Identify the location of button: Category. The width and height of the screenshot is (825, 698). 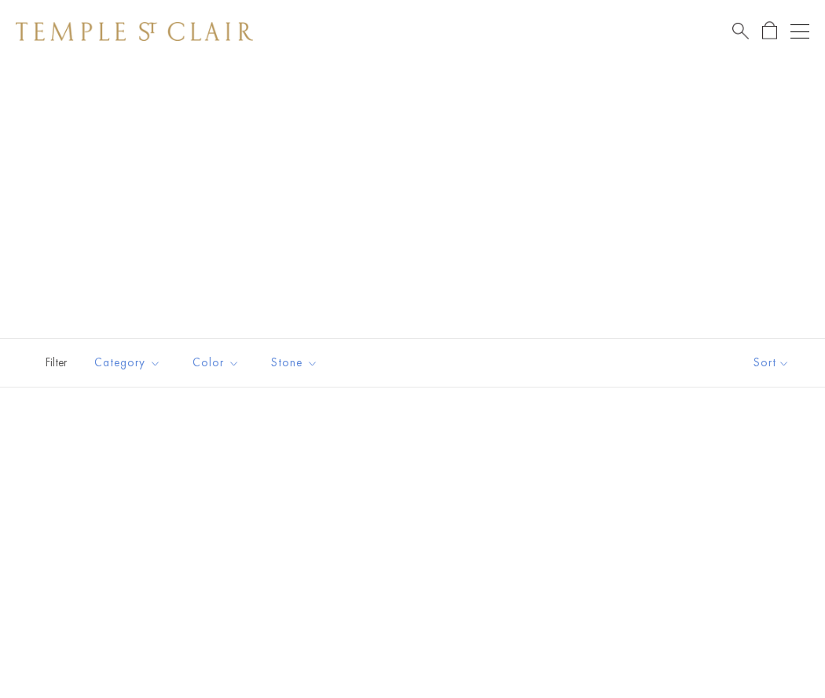
(127, 362).